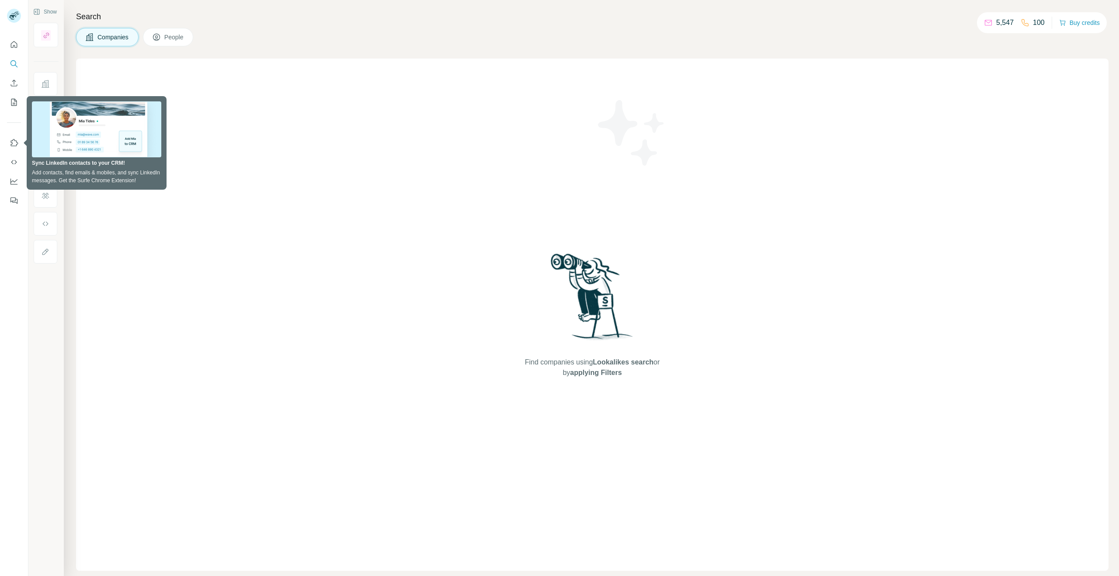 This screenshot has height=576, width=1119. Describe the element at coordinates (1080, 23) in the screenshot. I see `button: Buy credits` at that location.